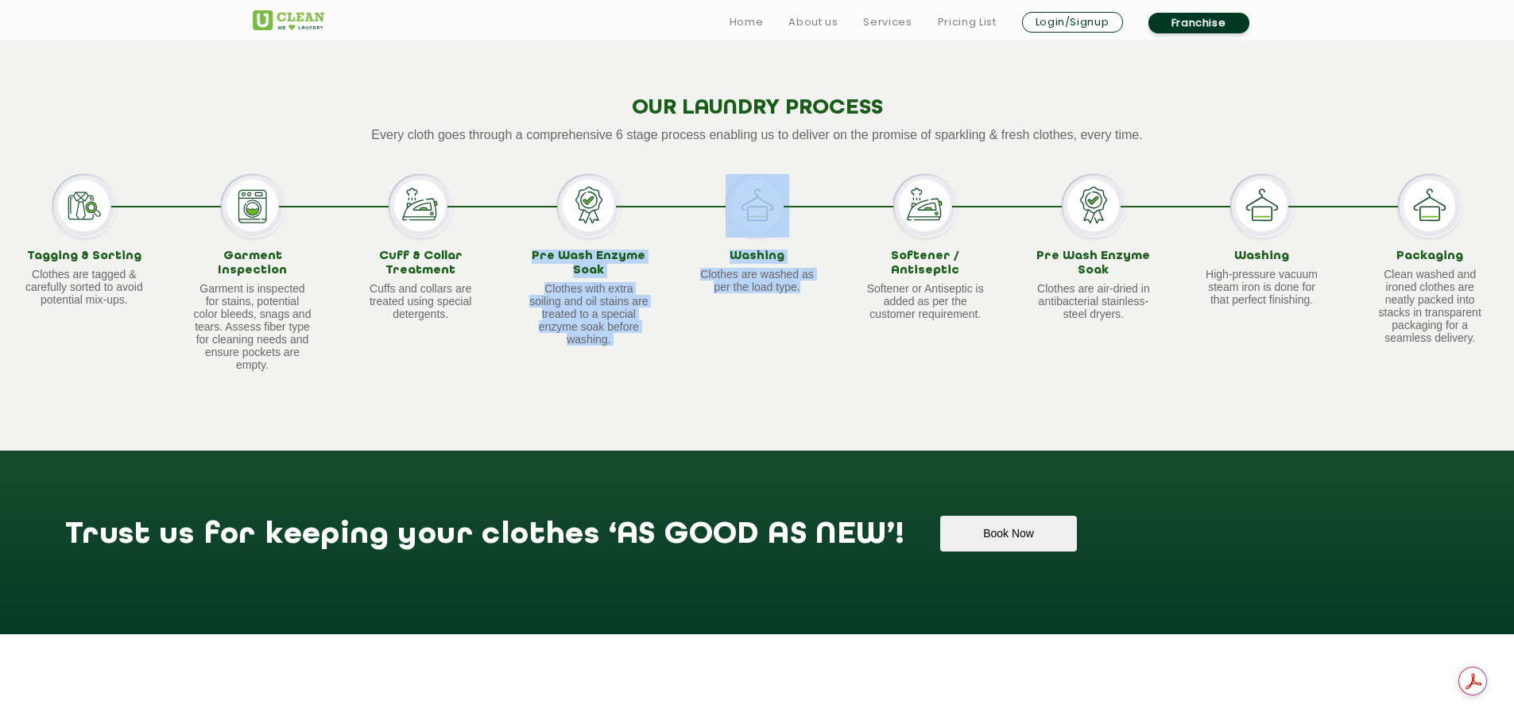  Describe the element at coordinates (925, 301) in the screenshot. I see `p: Softener or Antiseptic is added as per the customer requirement.` at that location.